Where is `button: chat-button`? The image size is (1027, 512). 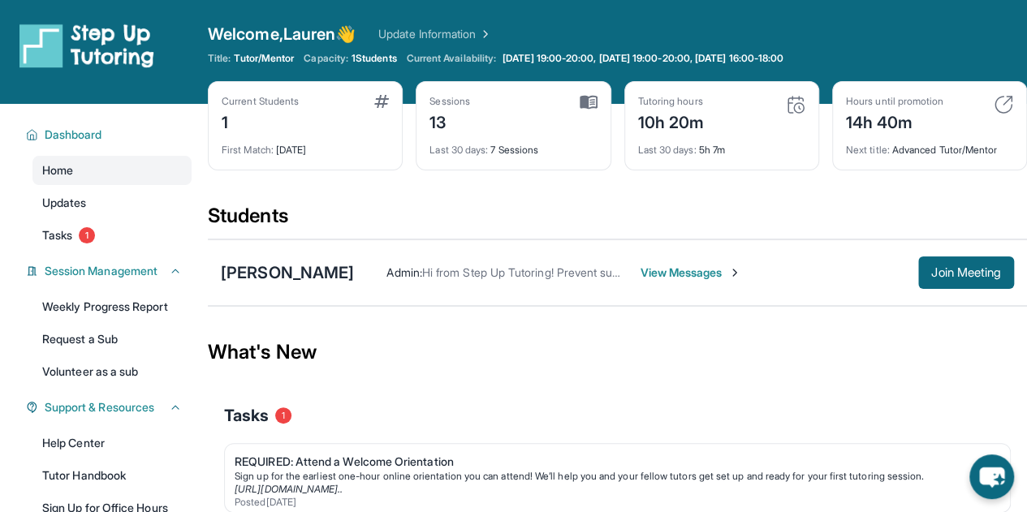 button: chat-button is located at coordinates (991, 476).